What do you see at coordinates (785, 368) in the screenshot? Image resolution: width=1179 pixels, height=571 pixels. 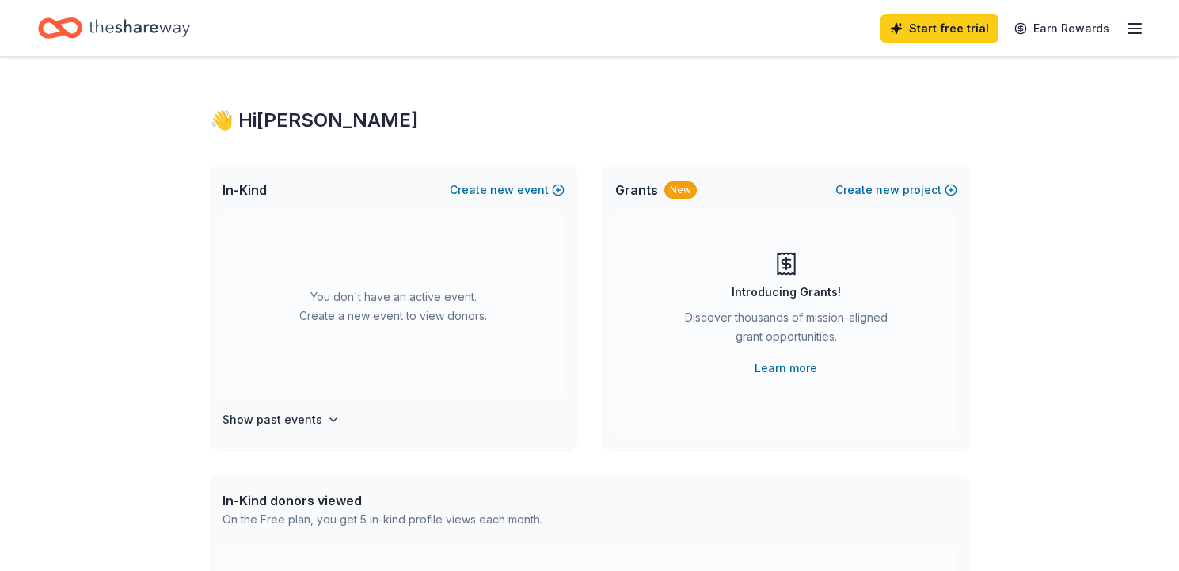 I see `a: Learn more` at bounding box center [785, 368].